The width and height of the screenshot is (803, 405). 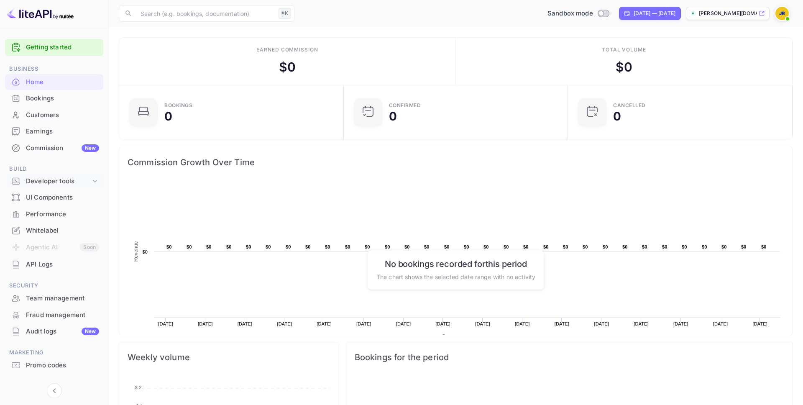 What do you see at coordinates (782, 13) in the screenshot?
I see `img: John Richards` at bounding box center [782, 13].